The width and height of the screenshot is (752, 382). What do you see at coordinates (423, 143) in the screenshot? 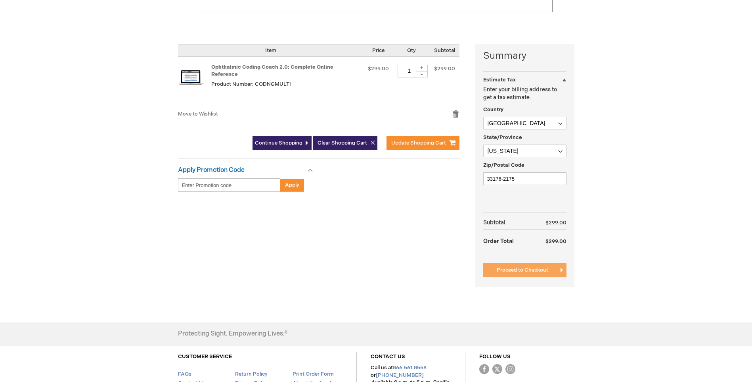
I see `button: Update Shopping Cart` at bounding box center [423, 143].